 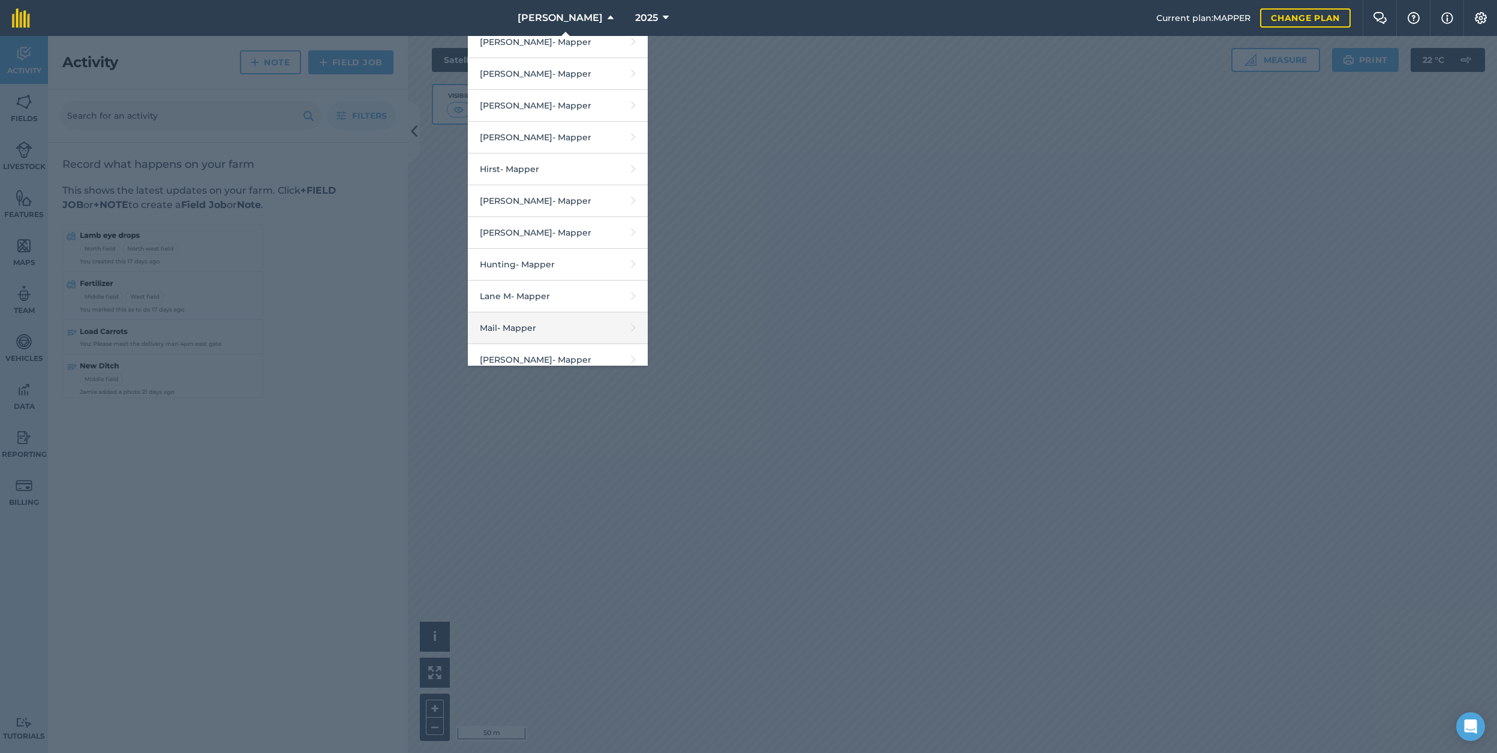 What do you see at coordinates (558, 265) in the screenshot?
I see `a: Hunting- Mapper` at bounding box center [558, 265].